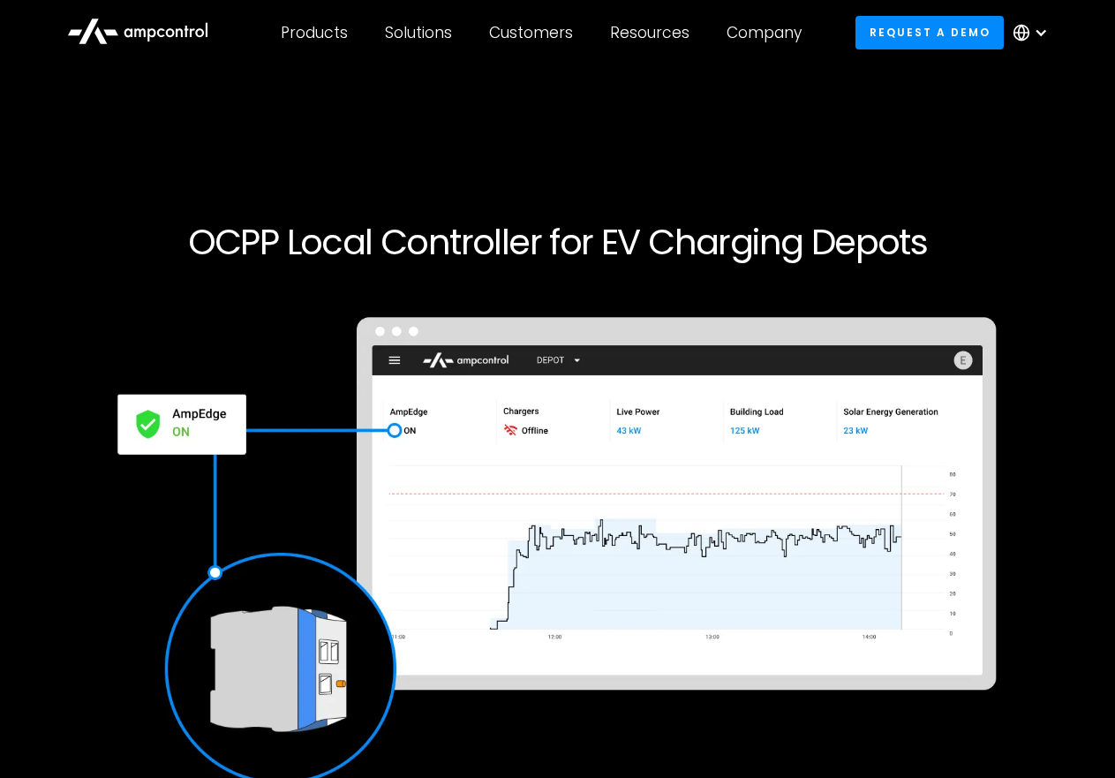  I want to click on div: Customers, so click(531, 33).